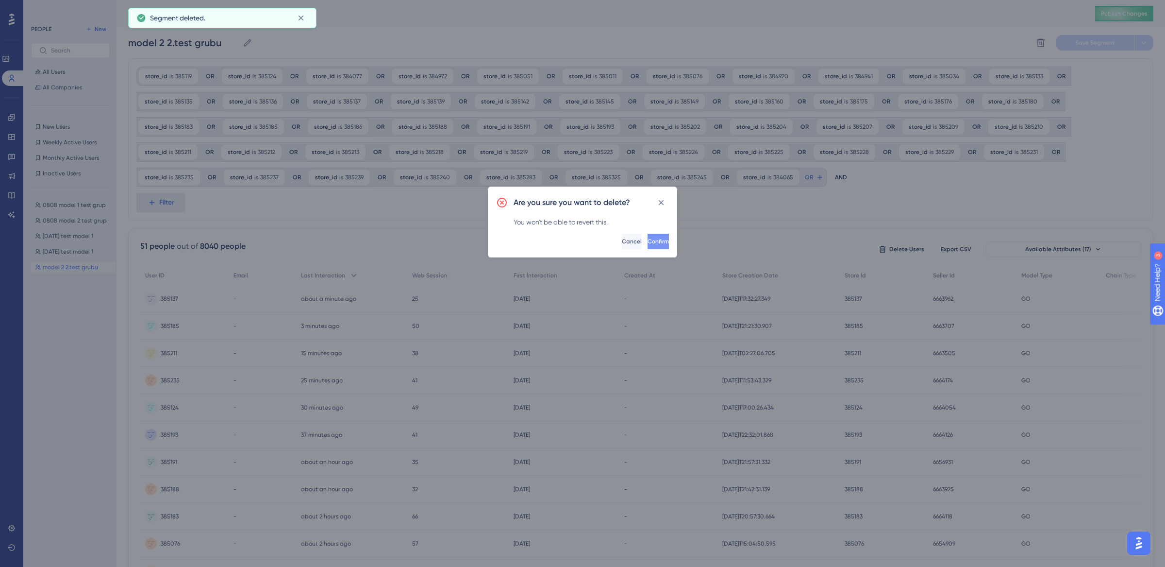 Image resolution: width=1165 pixels, height=567 pixels. I want to click on h2: Are you sure you want to delete?, so click(572, 202).